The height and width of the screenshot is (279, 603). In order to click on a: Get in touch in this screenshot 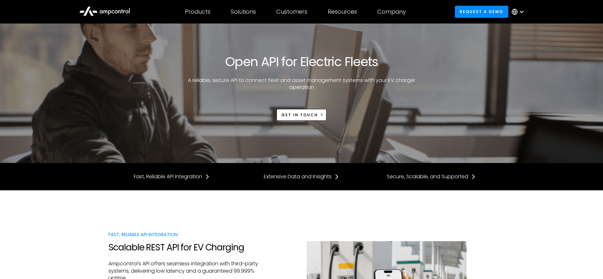, I will do `click(302, 115)`.